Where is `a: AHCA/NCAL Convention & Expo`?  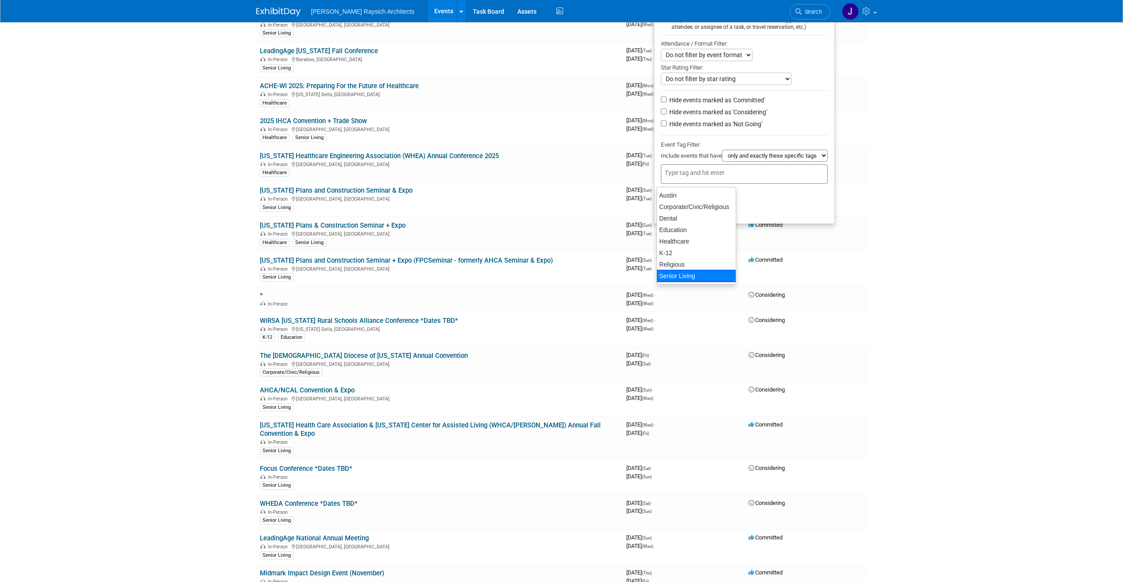 a: AHCA/NCAL Convention & Expo is located at coordinates (307, 390).